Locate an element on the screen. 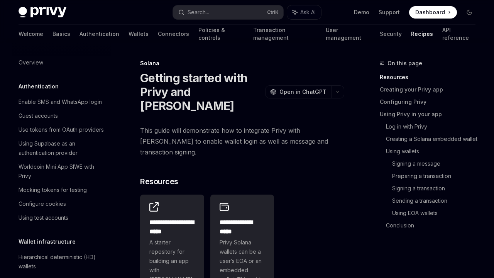  div: Enable SMS and WhatsApp login is located at coordinates (60, 102).